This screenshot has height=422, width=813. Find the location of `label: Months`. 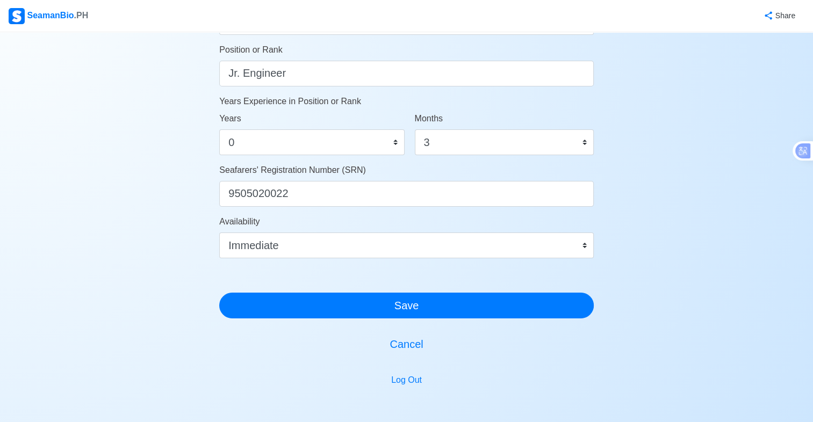

label: Months is located at coordinates (429, 119).